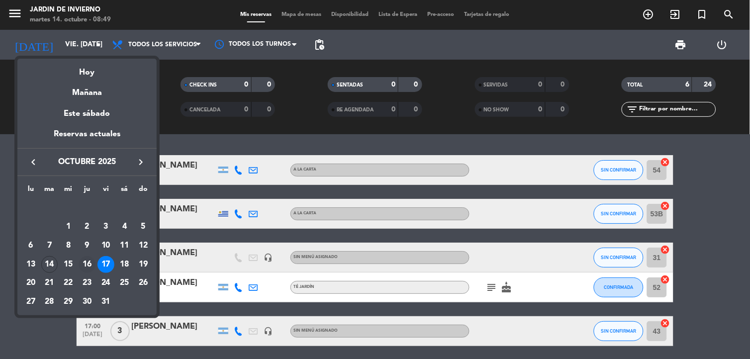 The height and width of the screenshot is (359, 750). I want to click on div: 4, so click(124, 227).